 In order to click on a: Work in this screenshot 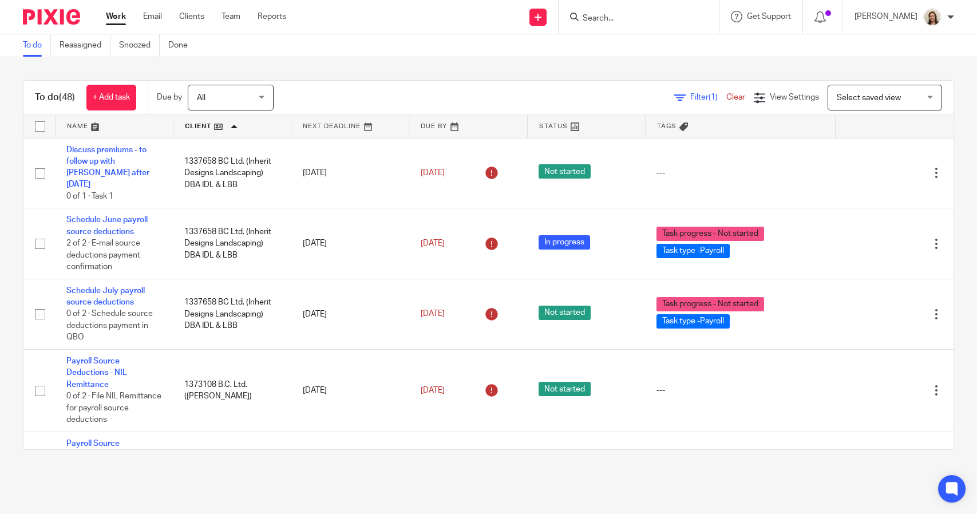, I will do `click(116, 17)`.